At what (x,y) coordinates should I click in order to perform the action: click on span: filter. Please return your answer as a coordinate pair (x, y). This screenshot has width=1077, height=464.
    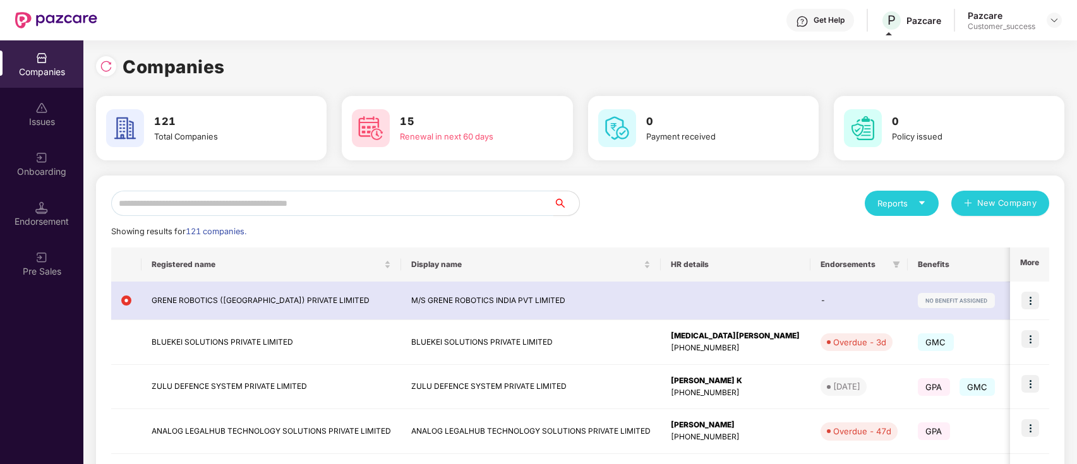
    Looking at the image, I should click on (896, 265).